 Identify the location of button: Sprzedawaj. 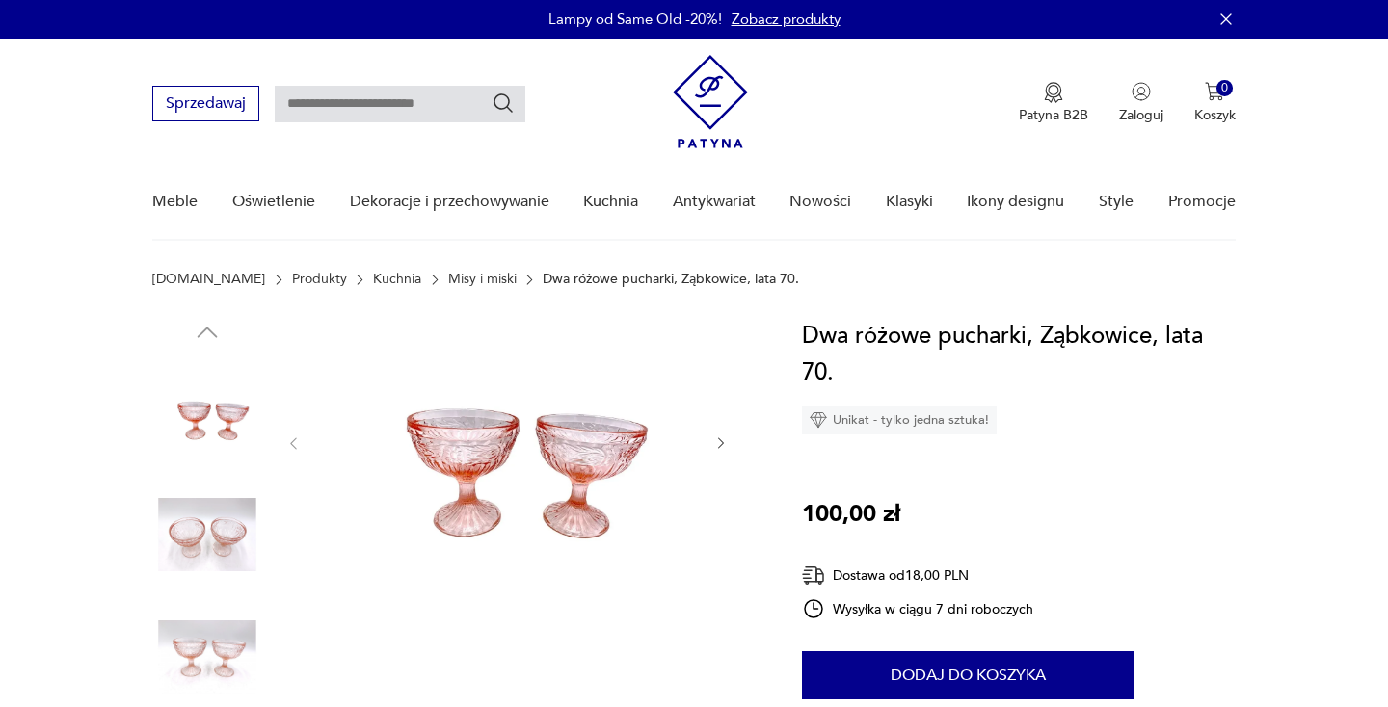
(205, 103).